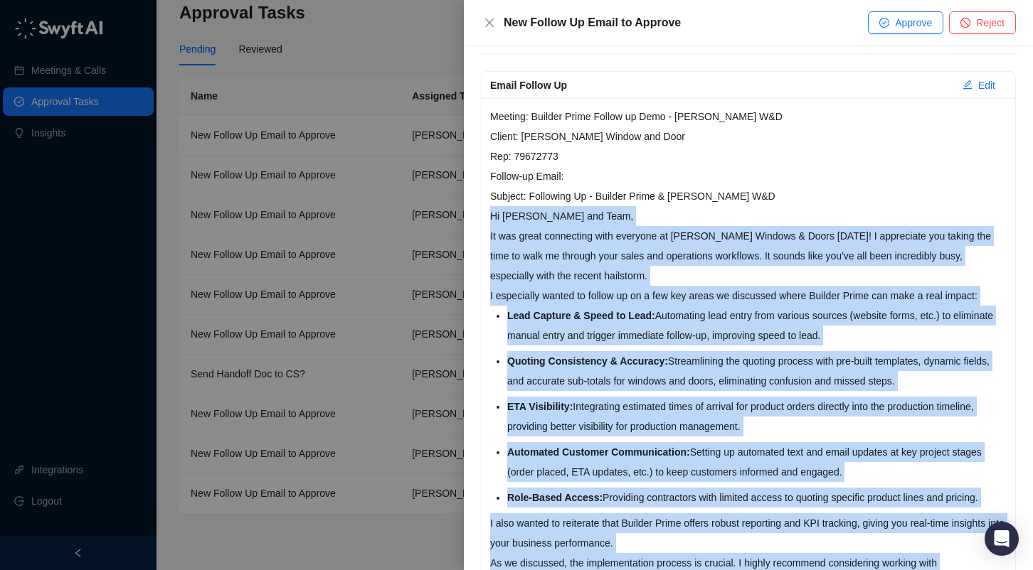 Image resolution: width=1033 pixels, height=570 pixels. I want to click on strong: Automated Customer Communication:, so click(598, 452).